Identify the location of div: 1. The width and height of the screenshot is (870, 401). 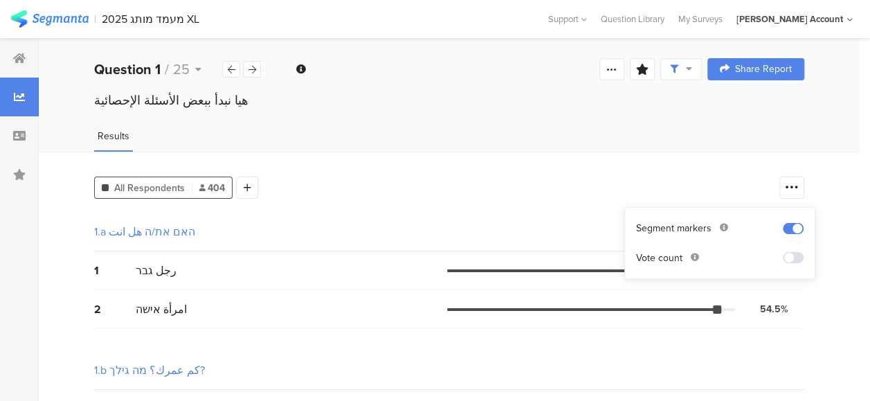
(115, 270).